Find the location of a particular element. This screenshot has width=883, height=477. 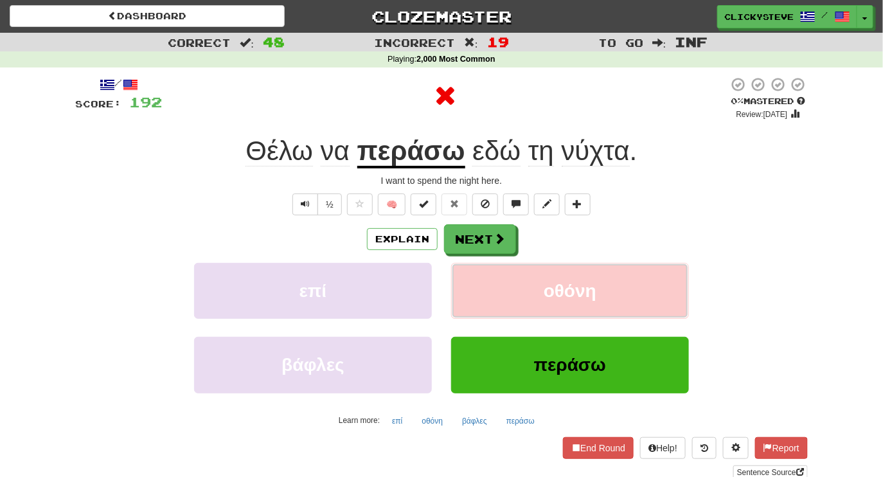

button: Discuss sentence (alt+u) is located at coordinates (516, 204).